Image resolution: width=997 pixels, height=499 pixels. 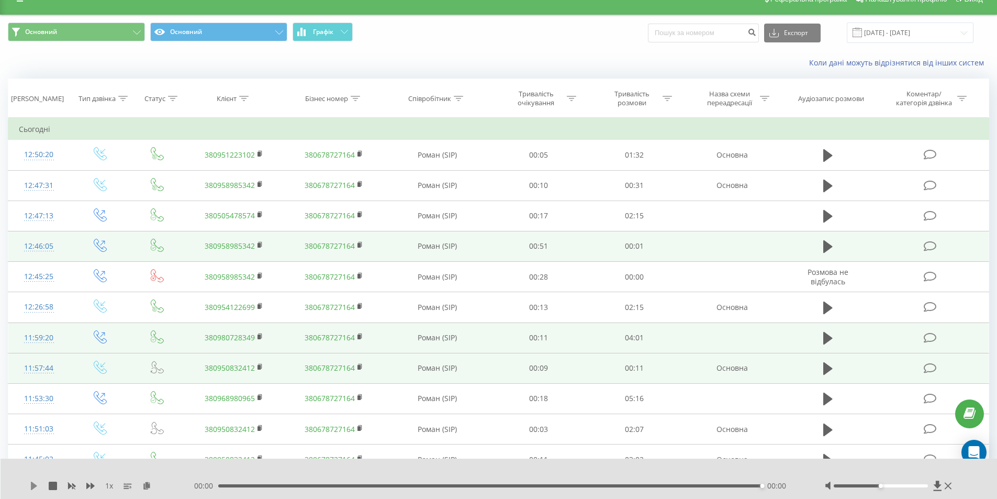 What do you see at coordinates (793, 33) in the screenshot?
I see `button: Експорт` at bounding box center [793, 33].